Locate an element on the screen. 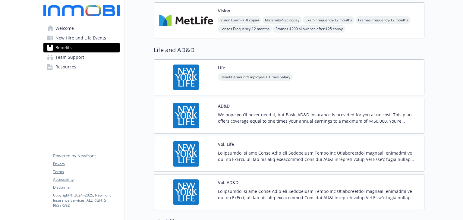 The image size is (463, 220). p: Copyright © 2024 - 2025 , Newfront Insurance Services, ALL RIGHTS RESERVED is located at coordinates (86, 200).